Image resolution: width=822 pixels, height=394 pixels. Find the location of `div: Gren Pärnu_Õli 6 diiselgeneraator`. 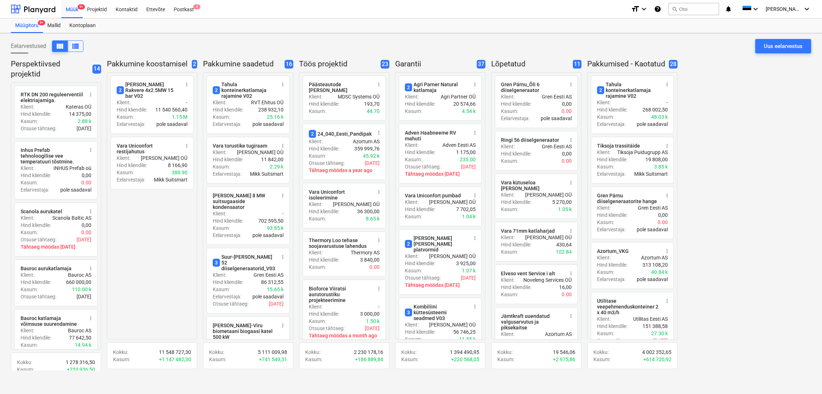

div: Gren Pärnu_Õli 6 diiselgeneraator is located at coordinates (532, 87).